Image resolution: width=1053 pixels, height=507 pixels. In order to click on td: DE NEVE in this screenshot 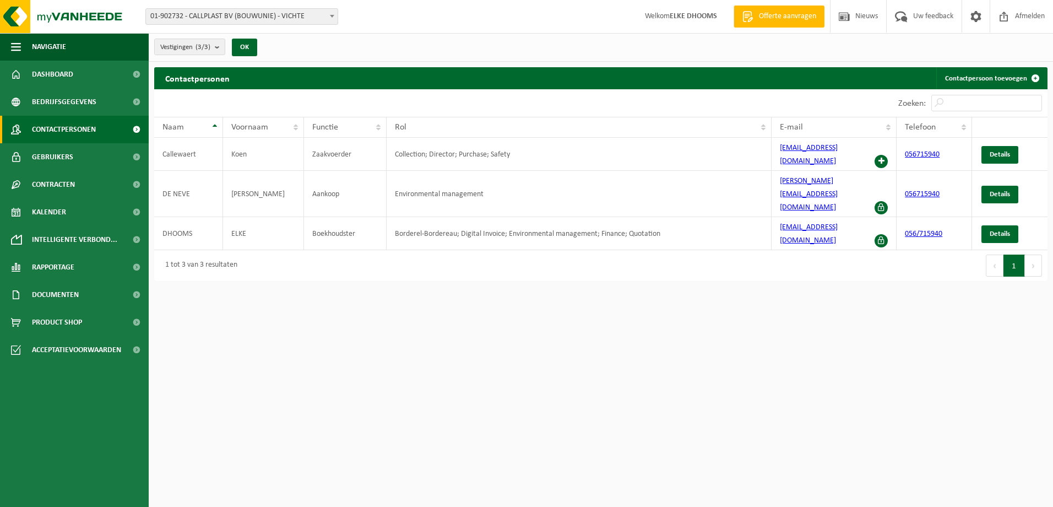, I will do `click(188, 194)`.